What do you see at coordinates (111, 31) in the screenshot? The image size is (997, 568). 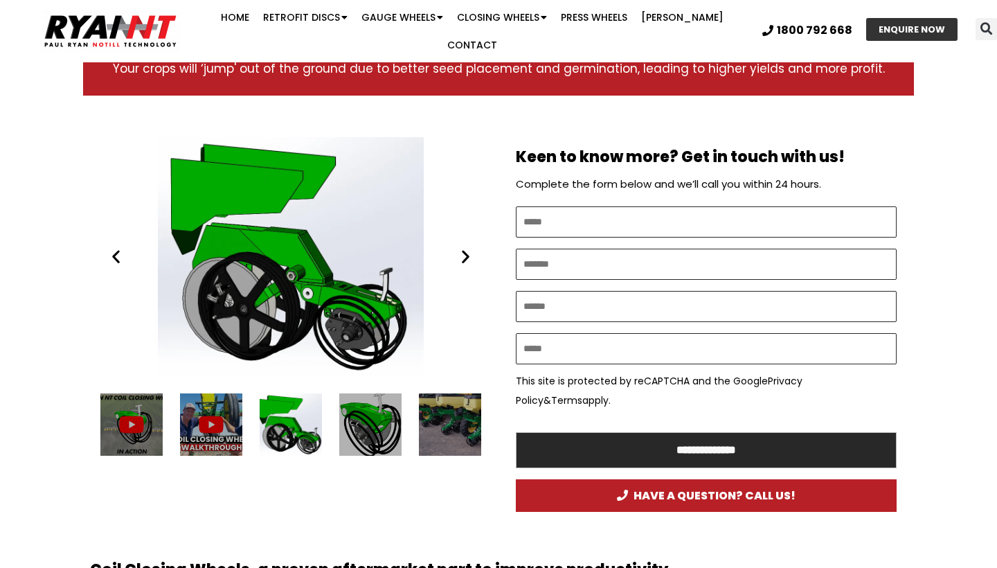 I see `img: Ryan NT logo` at bounding box center [111, 31].